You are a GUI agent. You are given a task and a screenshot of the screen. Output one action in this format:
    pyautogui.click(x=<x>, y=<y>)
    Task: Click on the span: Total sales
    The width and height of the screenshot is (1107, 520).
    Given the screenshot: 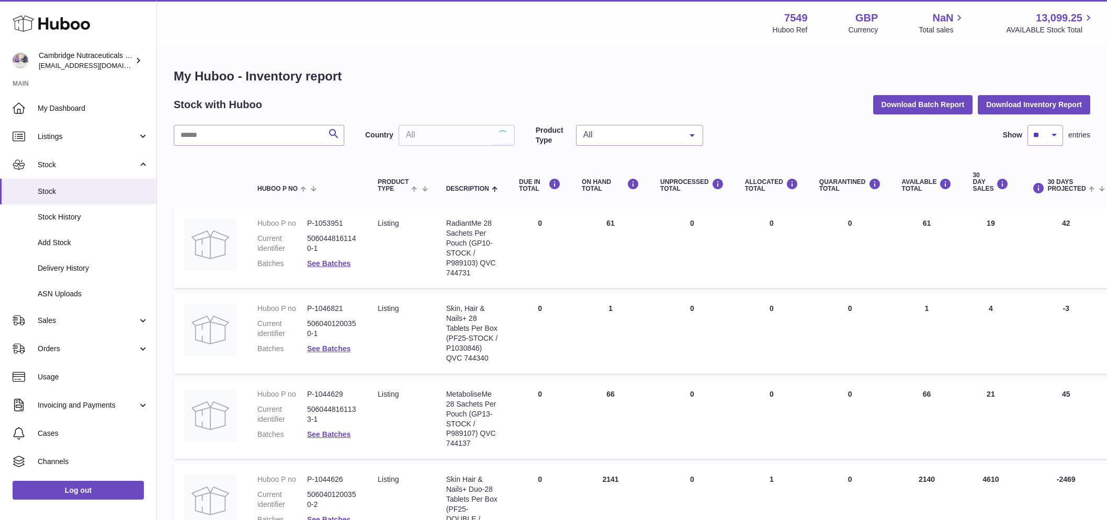 What is the action you would take?
    pyautogui.click(x=941, y=30)
    